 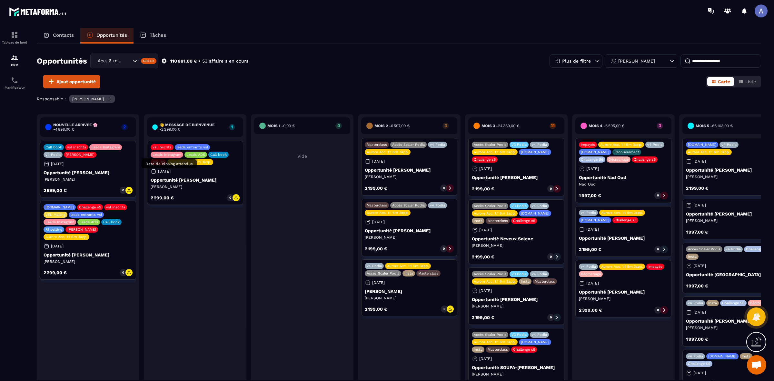 What do you see at coordinates (51, 99) in the screenshot?
I see `p: Responsable :` at bounding box center [51, 99].